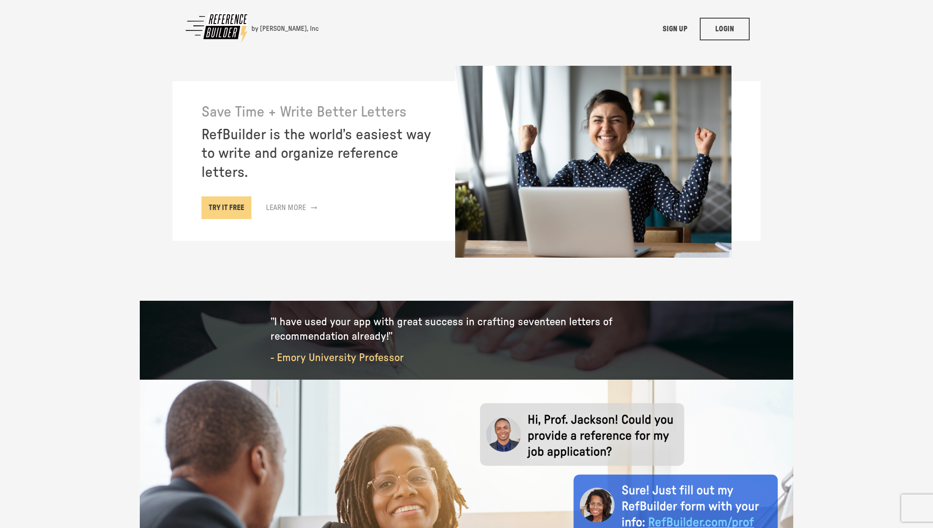 This screenshot has width=933, height=528. What do you see at coordinates (467, 358) in the screenshot?
I see `p: - Emory University Professor` at bounding box center [467, 358].